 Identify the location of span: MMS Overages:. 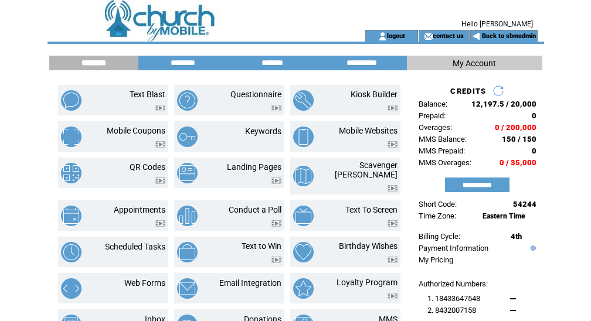
(445, 162).